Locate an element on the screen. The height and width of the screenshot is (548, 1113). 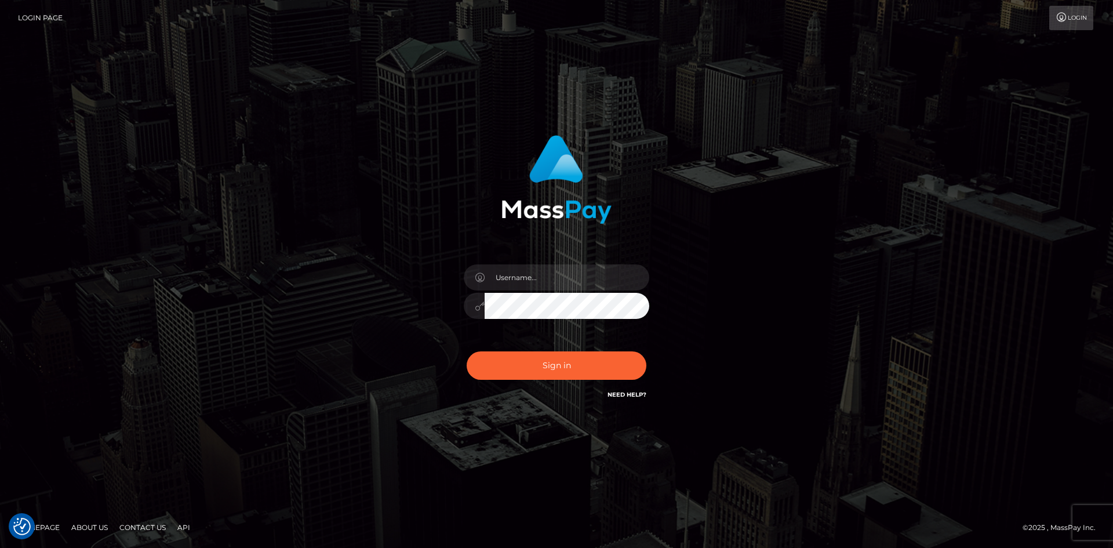
a: Need Help? is located at coordinates (627, 394).